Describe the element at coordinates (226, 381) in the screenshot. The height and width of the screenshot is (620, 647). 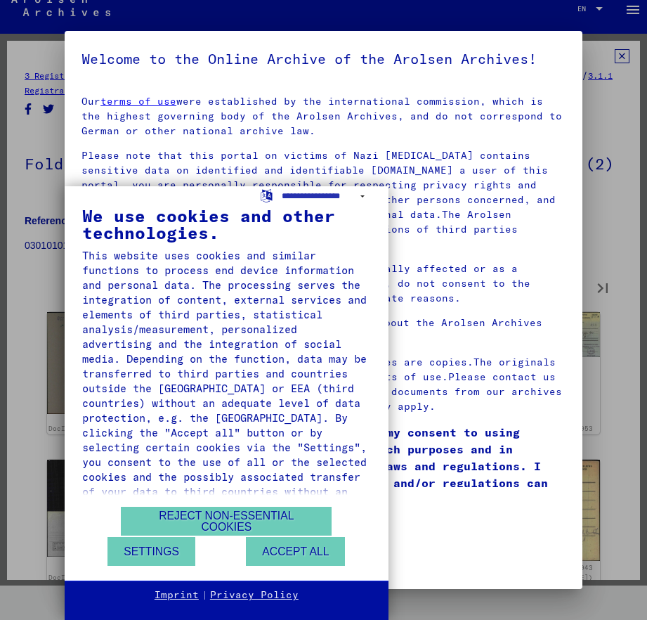
I see `div: This website uses cookies and similar functions to process end device information and personal da...` at that location.